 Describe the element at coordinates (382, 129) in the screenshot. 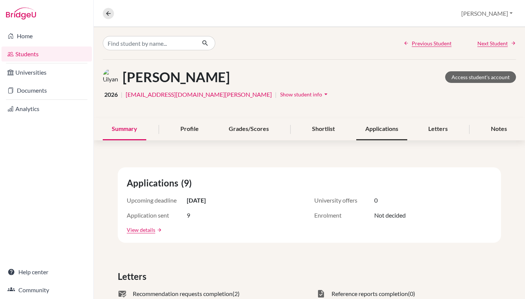

I see `div: Applications` at that location.